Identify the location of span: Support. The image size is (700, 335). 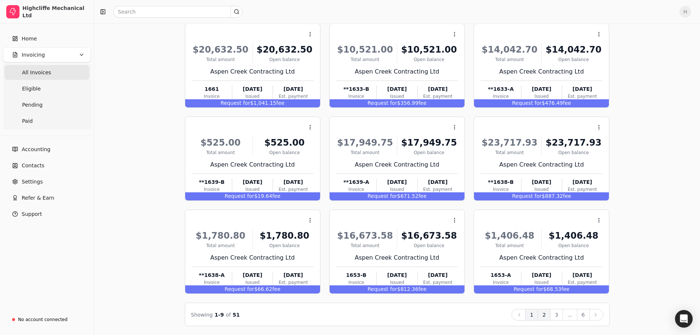
(32, 214).